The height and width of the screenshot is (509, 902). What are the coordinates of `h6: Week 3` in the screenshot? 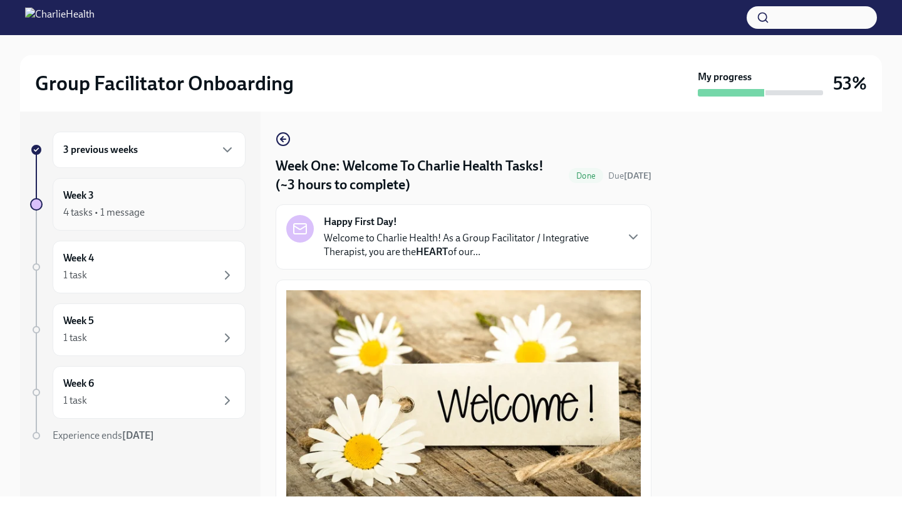 It's located at (78, 196).